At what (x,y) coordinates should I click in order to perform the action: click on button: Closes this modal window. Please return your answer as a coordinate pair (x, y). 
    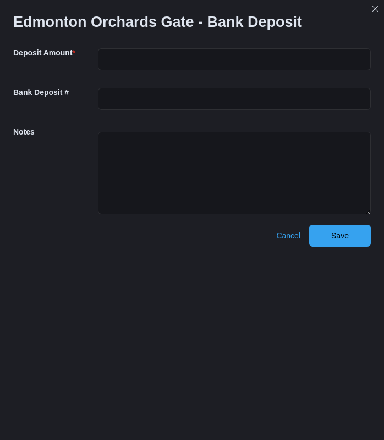
    Looking at the image, I should click on (375, 9).